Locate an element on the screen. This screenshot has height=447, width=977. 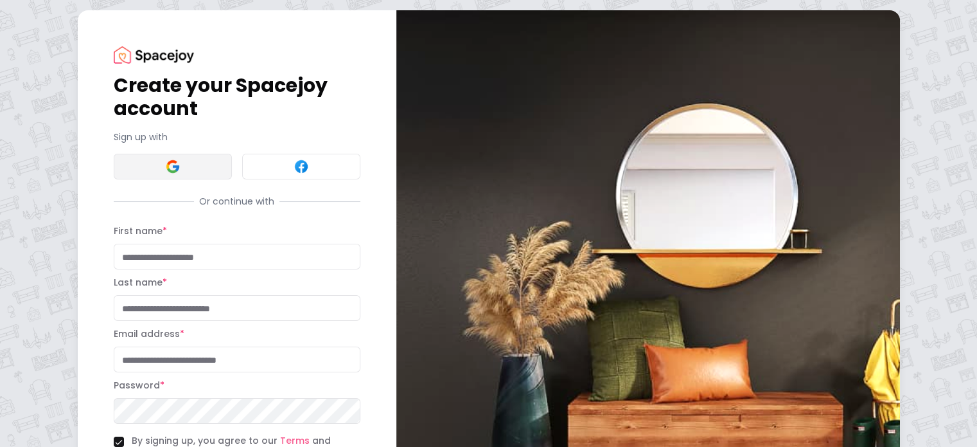
img: Spacejoy Logo is located at coordinates (154, 55).